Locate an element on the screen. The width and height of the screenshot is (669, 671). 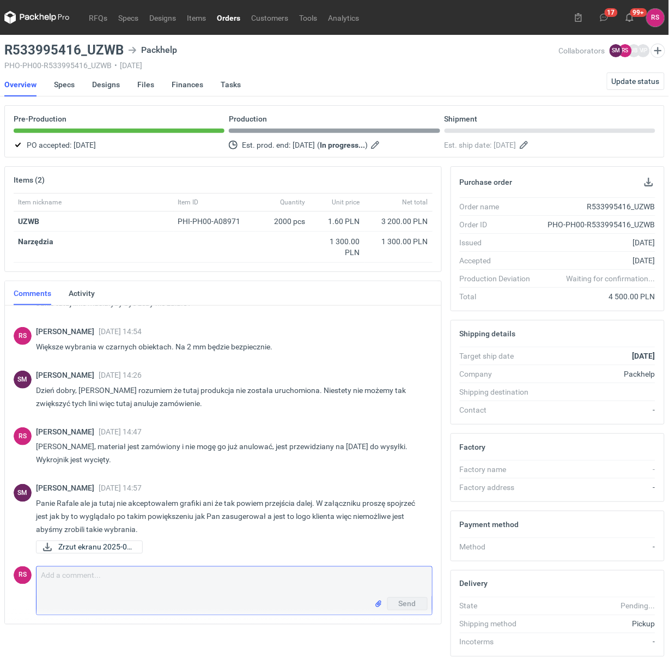
strong: In progress... is located at coordinates (342, 145).